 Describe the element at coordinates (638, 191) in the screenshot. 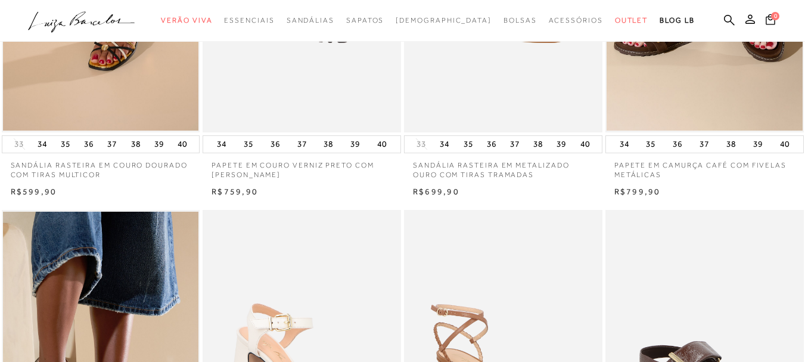

I see `span: R$799,90` at that location.